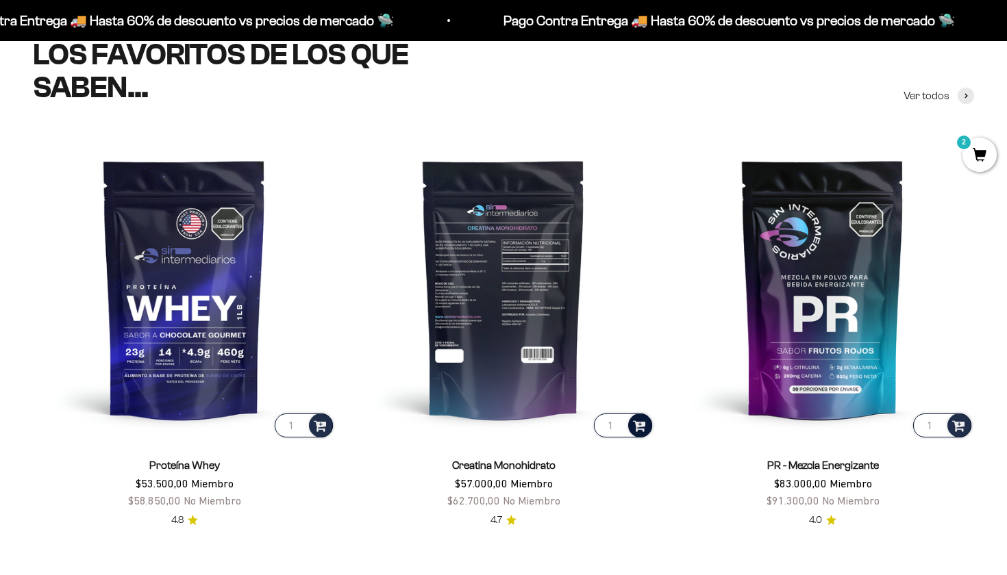  I want to click on span: $58.850,00, so click(154, 501).